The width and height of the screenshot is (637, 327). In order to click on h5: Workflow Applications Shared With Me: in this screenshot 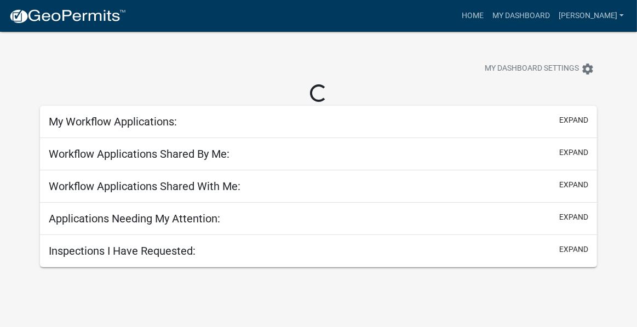, I will do `click(145, 186)`.